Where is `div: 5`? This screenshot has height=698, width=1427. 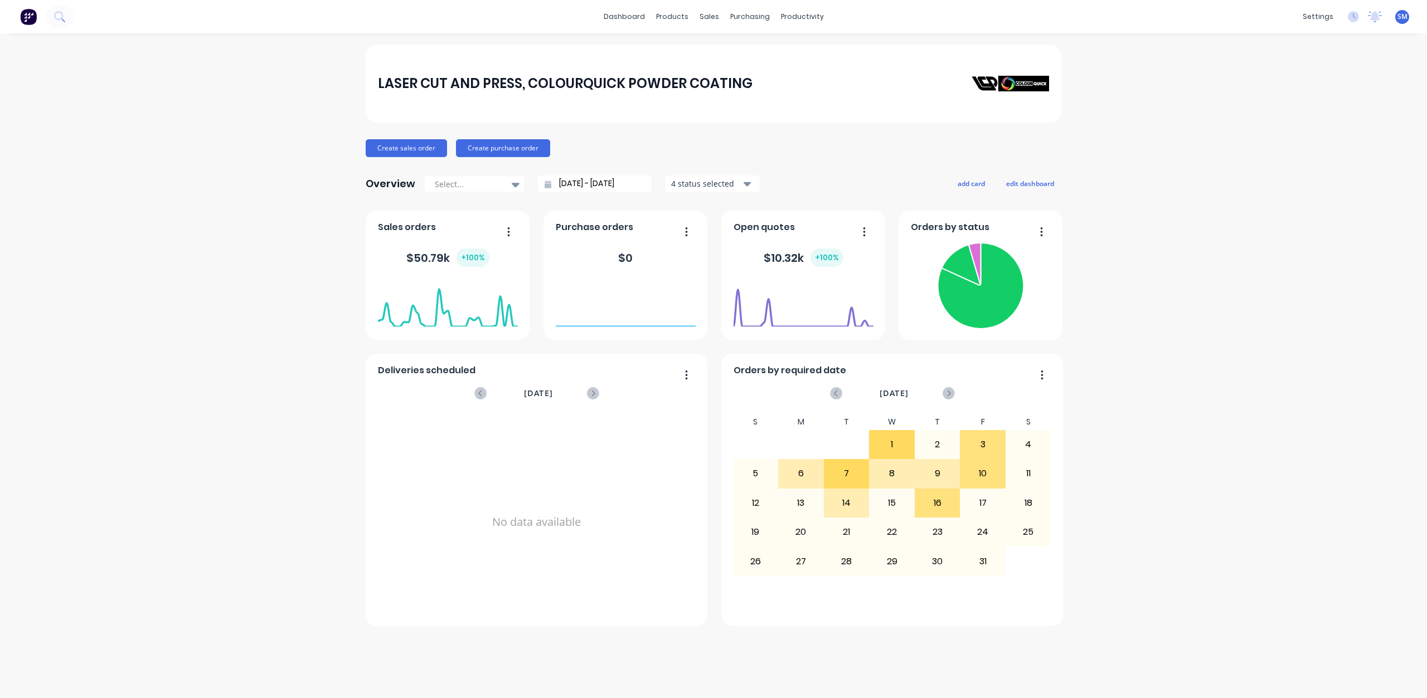 div: 5 is located at coordinates (756, 474).